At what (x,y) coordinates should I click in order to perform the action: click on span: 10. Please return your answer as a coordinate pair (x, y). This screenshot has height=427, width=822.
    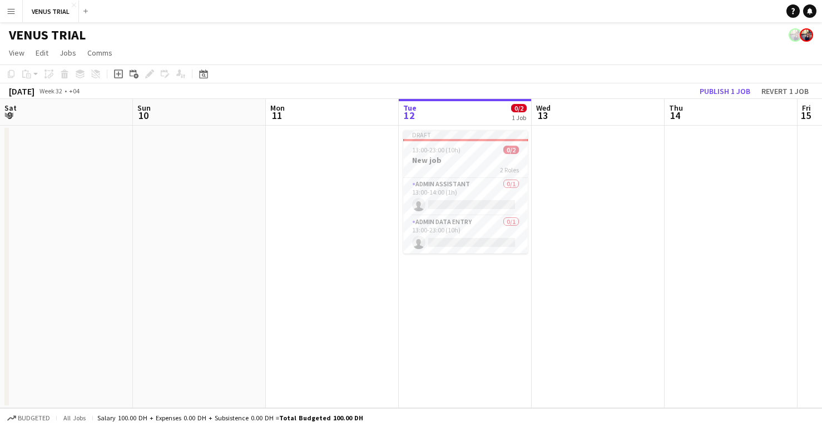
    Looking at the image, I should click on (143, 115).